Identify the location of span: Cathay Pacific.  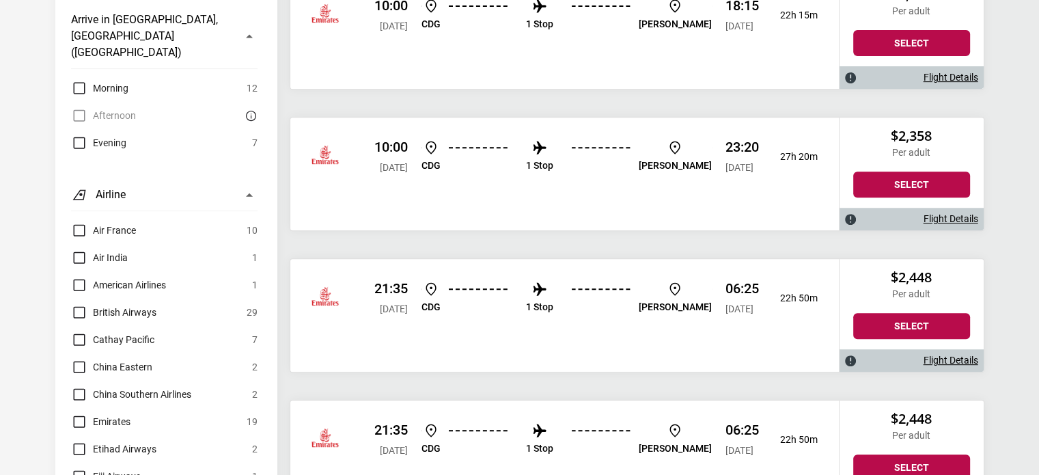
(124, 339).